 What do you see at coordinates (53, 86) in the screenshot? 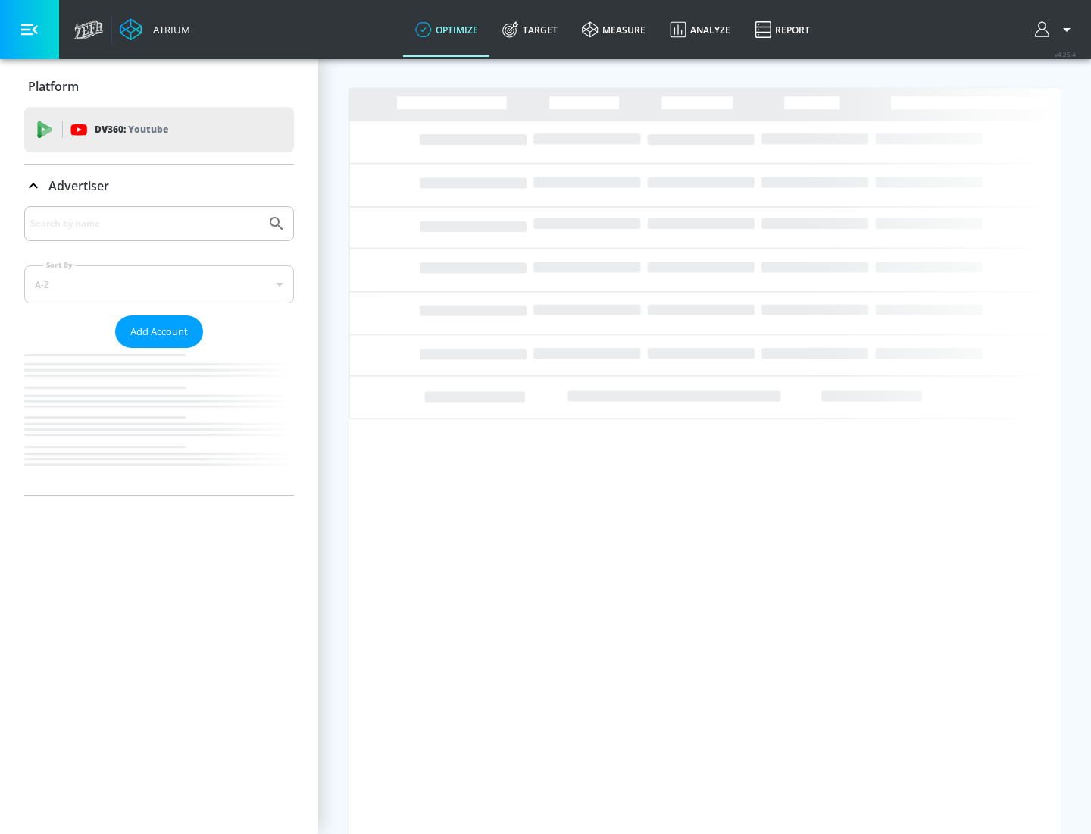
I see `p: Platform` at bounding box center [53, 86].